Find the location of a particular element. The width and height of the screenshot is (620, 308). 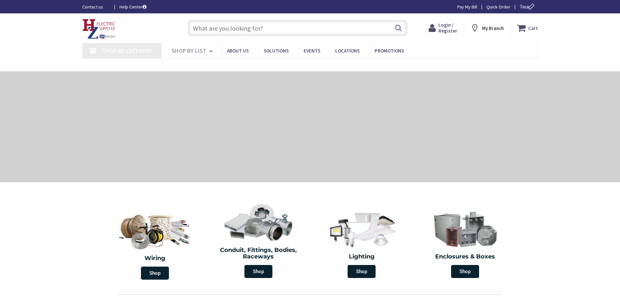

span: Locations is located at coordinates (347, 50).